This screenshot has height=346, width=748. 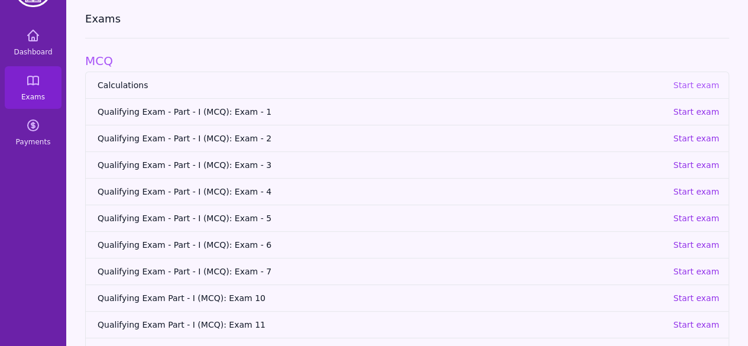 What do you see at coordinates (407, 138) in the screenshot?
I see `a: Qualifying Exam - Part - I (MCQ): Exam - 2Start exam` at bounding box center [407, 138].